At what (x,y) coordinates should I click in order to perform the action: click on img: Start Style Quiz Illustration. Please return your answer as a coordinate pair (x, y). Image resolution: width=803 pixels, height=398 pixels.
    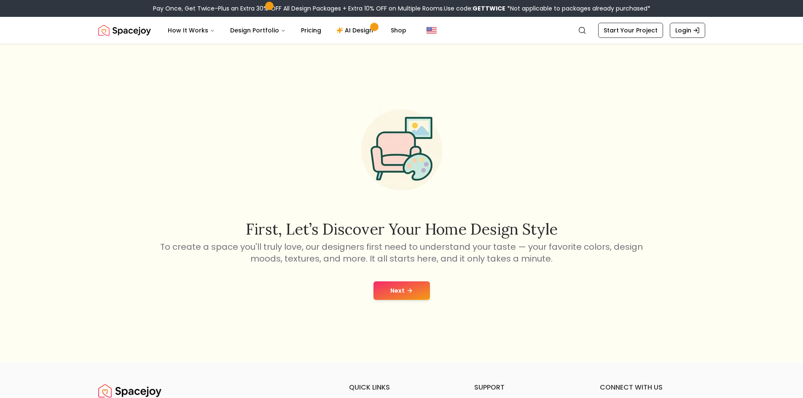
    Looking at the image, I should click on (402, 150).